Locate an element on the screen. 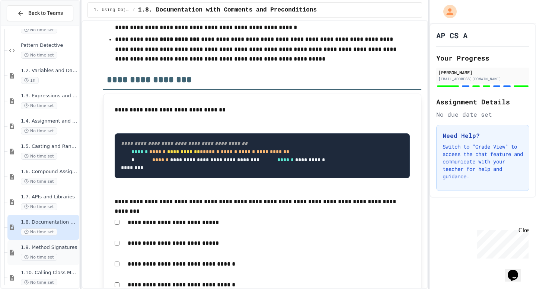 The height and width of the screenshot is (289, 536). h2: Assignment Details is located at coordinates (482, 102).